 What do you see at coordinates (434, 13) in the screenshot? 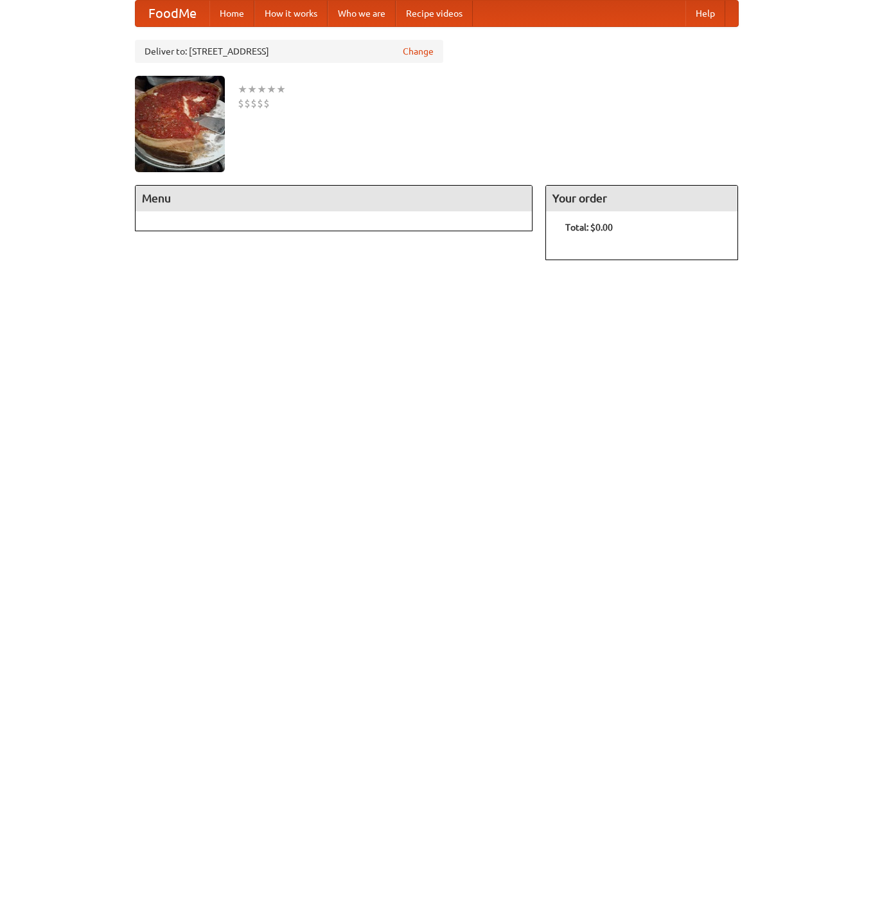
I see `a: Recipe videos` at bounding box center [434, 13].